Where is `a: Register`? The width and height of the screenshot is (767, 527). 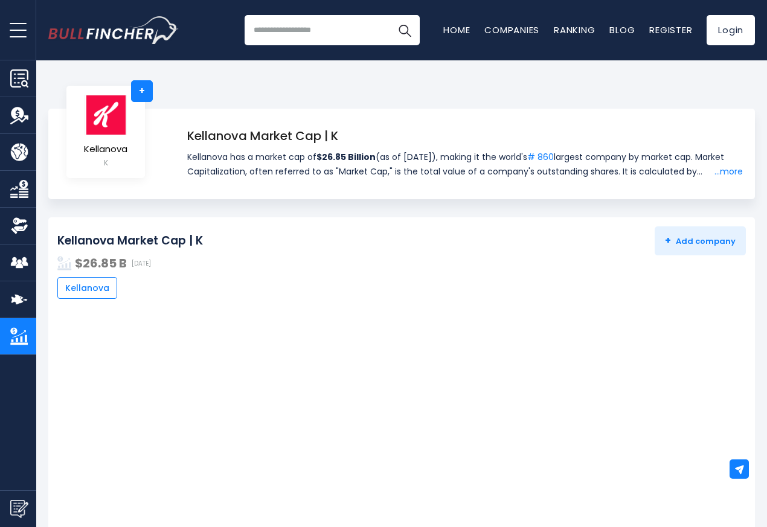
a: Register is located at coordinates (671, 30).